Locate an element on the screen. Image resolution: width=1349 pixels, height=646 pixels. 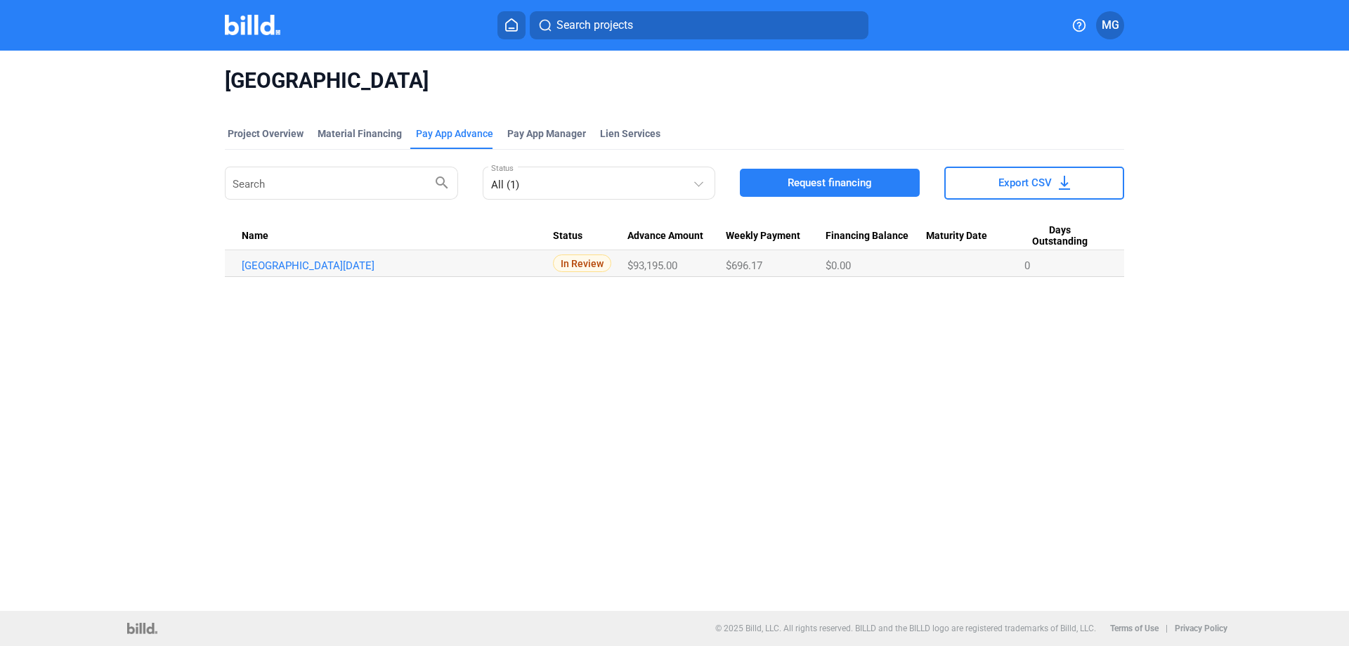
span: Financing Balance is located at coordinates (867, 236).